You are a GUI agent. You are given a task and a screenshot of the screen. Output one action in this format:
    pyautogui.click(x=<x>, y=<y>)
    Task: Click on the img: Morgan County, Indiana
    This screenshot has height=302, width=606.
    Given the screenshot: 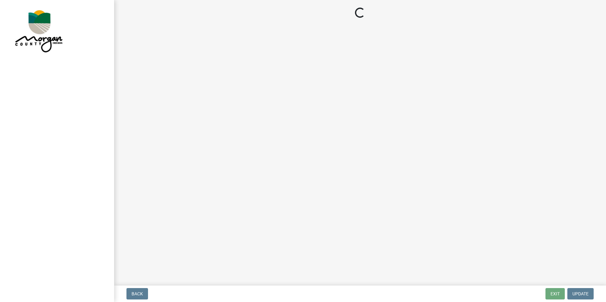 What is the action you would take?
    pyautogui.click(x=38, y=30)
    